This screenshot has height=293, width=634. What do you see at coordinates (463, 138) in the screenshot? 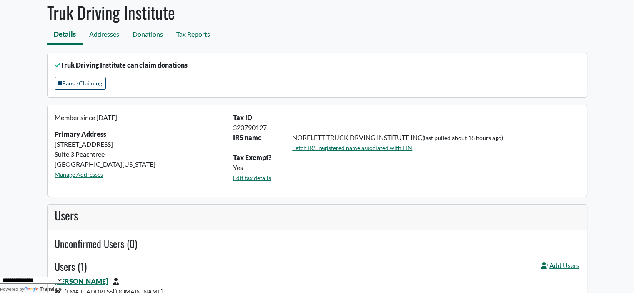
I see `small: (last pulled about 18 hours ago)` at bounding box center [463, 138].